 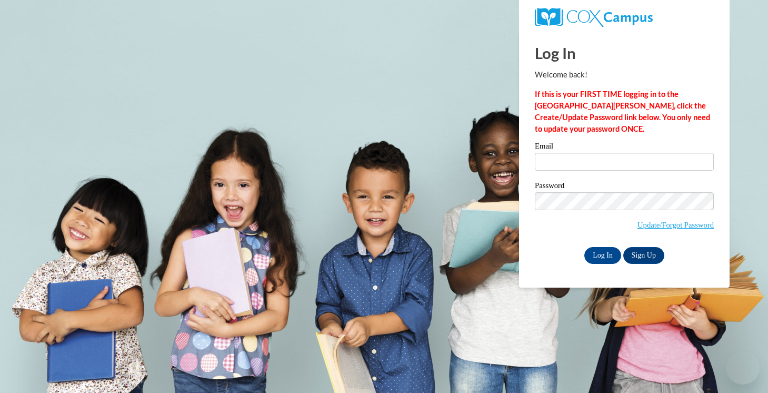 What do you see at coordinates (603, 255) in the screenshot?
I see `input: Log In` at bounding box center [603, 255].